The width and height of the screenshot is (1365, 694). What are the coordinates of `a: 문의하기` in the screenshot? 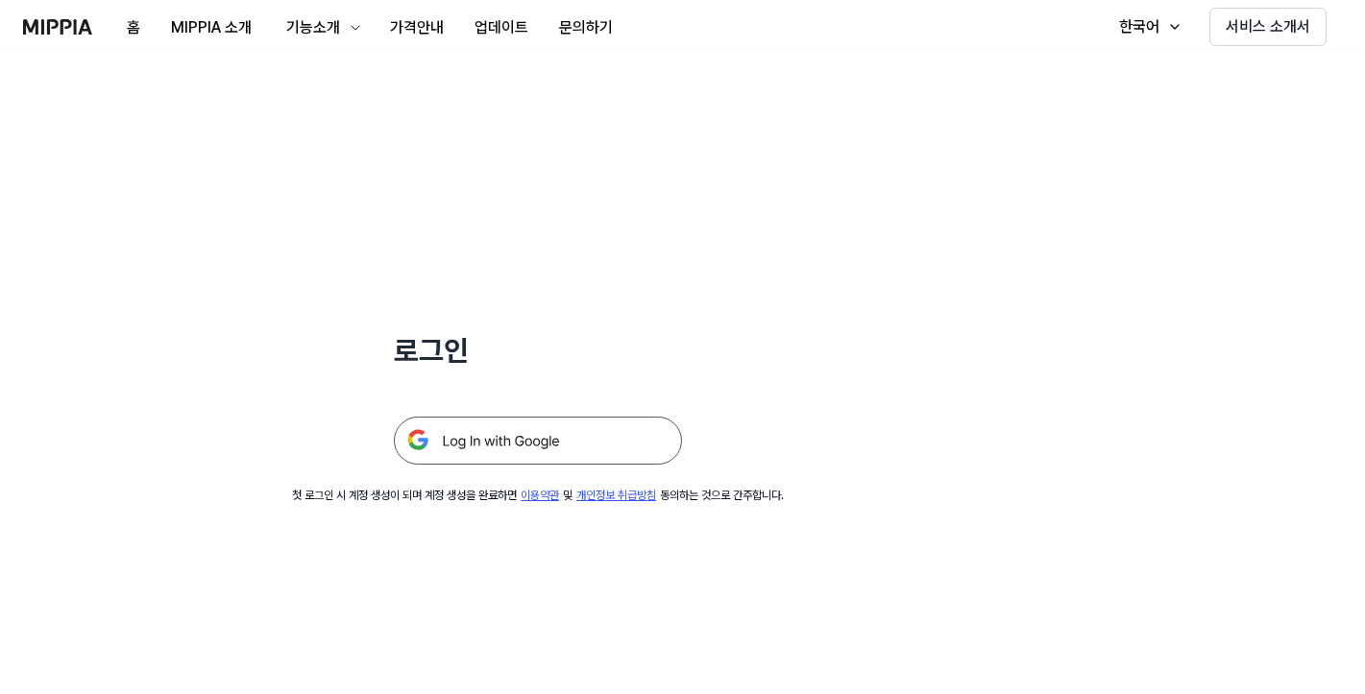 It's located at (586, 28).